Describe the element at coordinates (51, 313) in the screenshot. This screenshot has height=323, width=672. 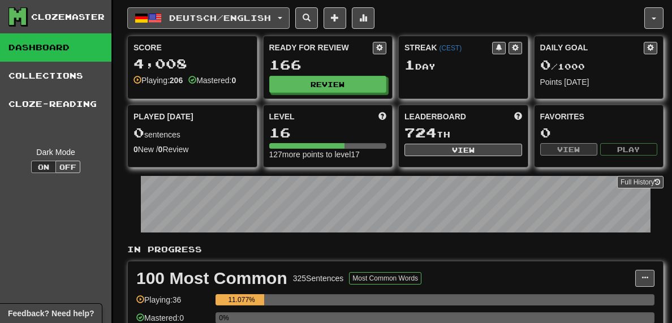
I see `span: Open feedback widget` at that location.